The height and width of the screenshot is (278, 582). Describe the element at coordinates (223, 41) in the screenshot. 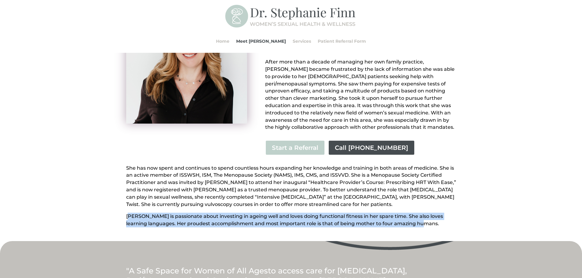

I see `a: Home` at that location.